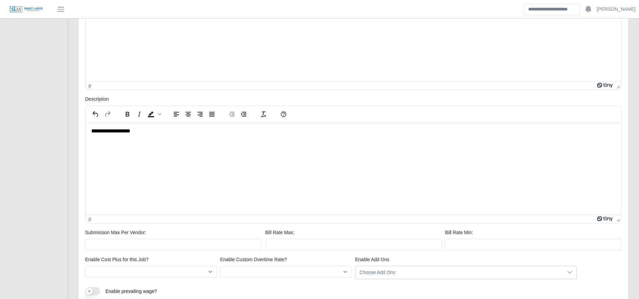 Image resolution: width=639 pixels, height=299 pixels. I want to click on label: Submission Max Per Vendor:, so click(116, 233).